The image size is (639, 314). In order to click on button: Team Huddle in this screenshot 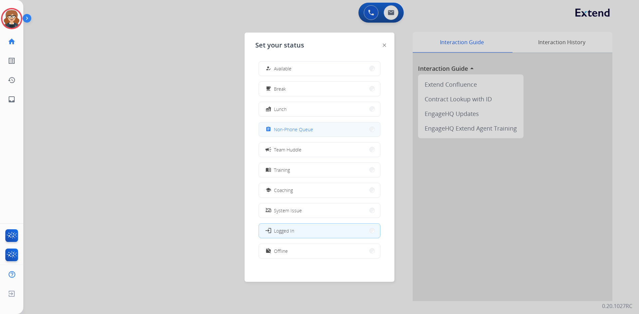, I will do `click(319, 150)`.